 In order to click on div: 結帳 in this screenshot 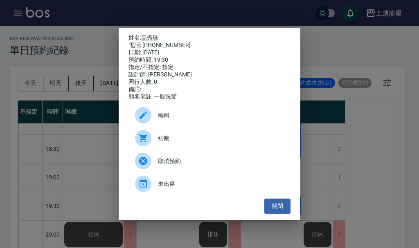, I will do `click(209, 138)`.